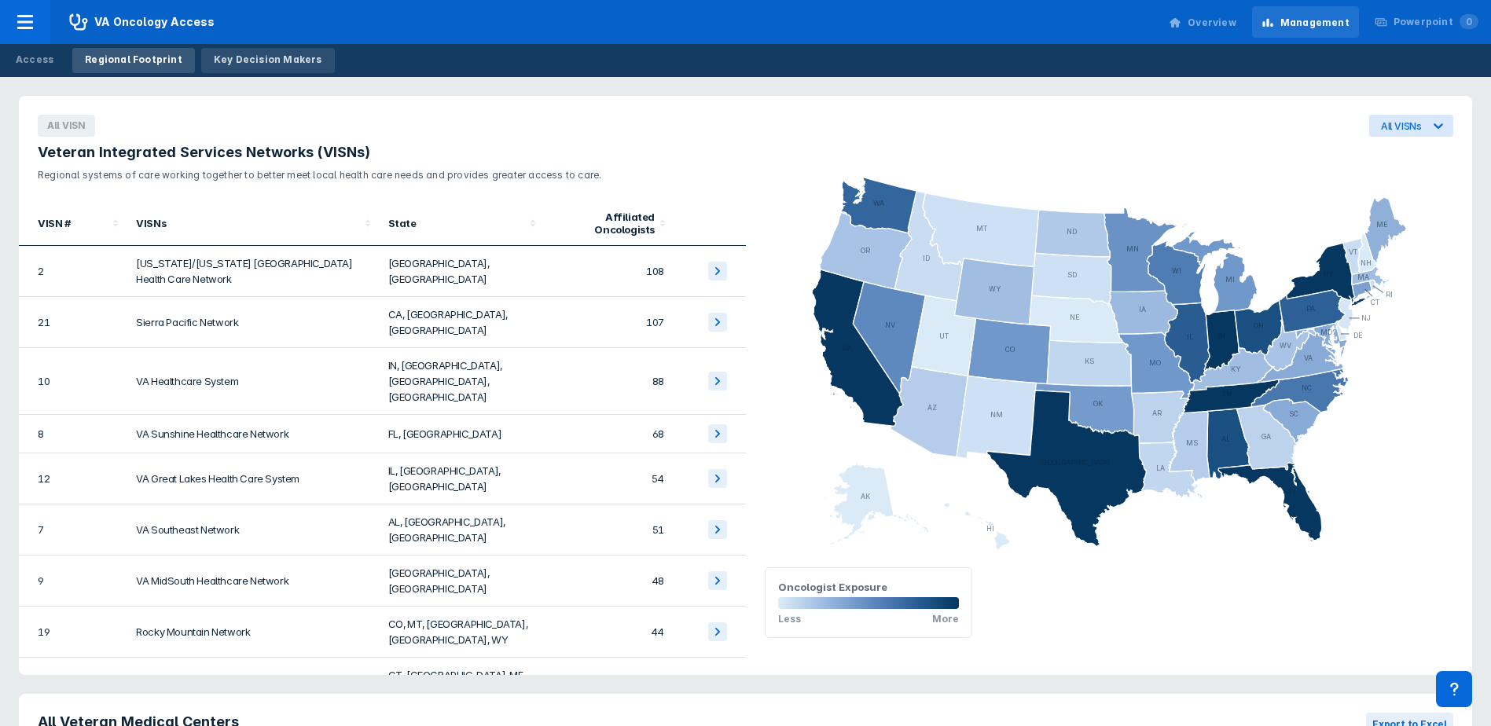 The height and width of the screenshot is (726, 1491). Describe the element at coordinates (608, 434) in the screenshot. I see `td: 68` at that location.